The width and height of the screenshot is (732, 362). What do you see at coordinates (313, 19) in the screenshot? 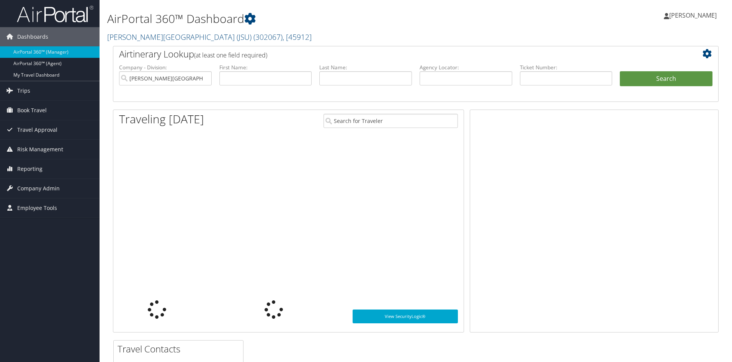
I see `h1: AirPortal 360™ Dashboard` at bounding box center [313, 19].